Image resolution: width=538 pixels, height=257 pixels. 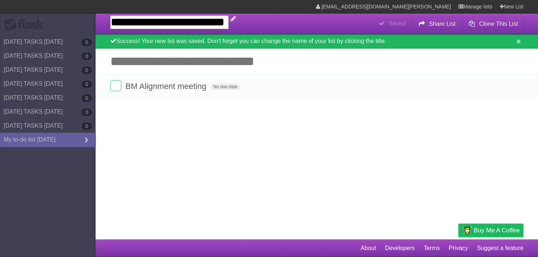 What do you see at coordinates (167, 86) in the screenshot?
I see `span: BM Alignment meeting` at bounding box center [167, 86].